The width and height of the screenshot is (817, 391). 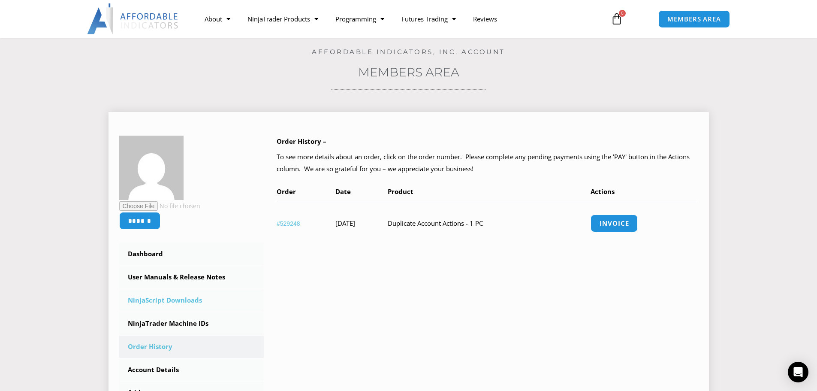 What do you see at coordinates (400, 191) in the screenshot?
I see `span: Product` at bounding box center [400, 191].